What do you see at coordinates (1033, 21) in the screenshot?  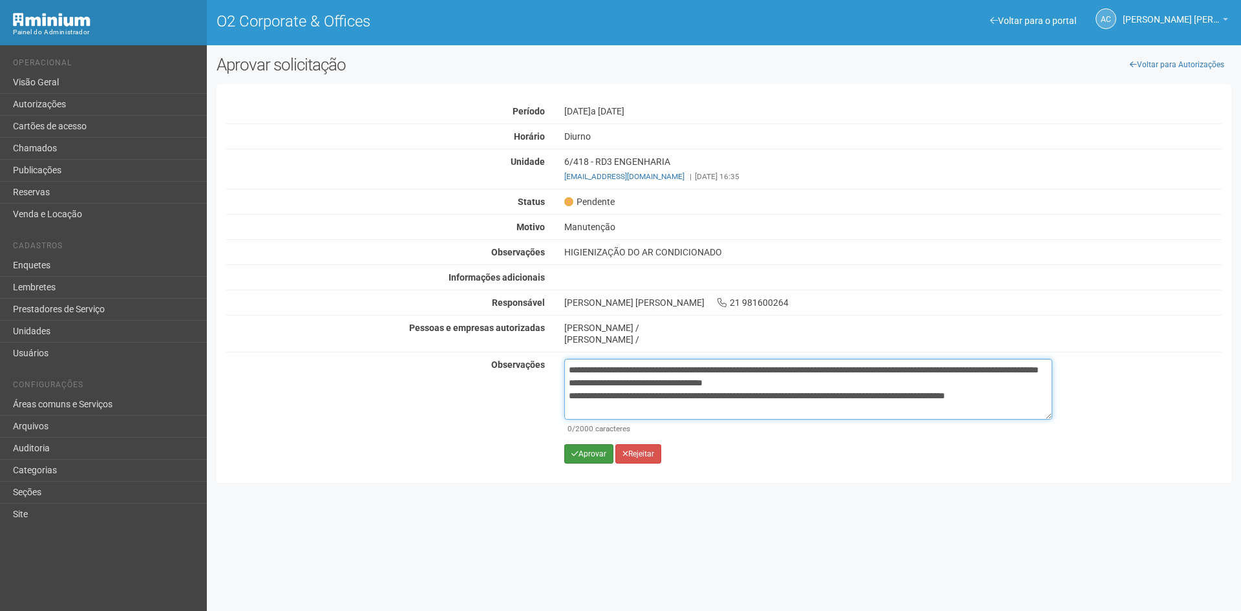 I see `a: Voltar para o portal` at bounding box center [1033, 21].